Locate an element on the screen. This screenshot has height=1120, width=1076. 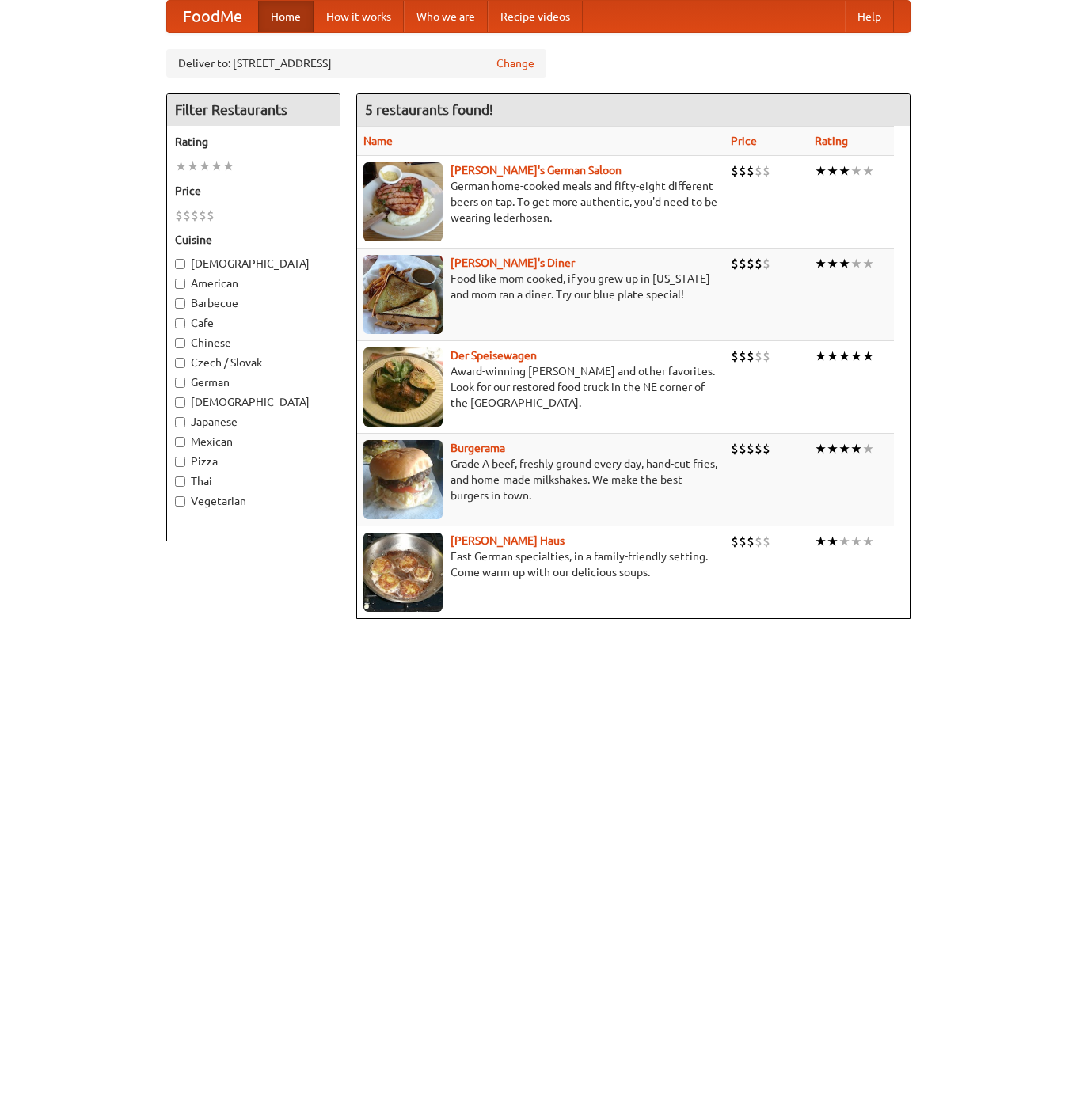
label: Vegetarian is located at coordinates (254, 501).